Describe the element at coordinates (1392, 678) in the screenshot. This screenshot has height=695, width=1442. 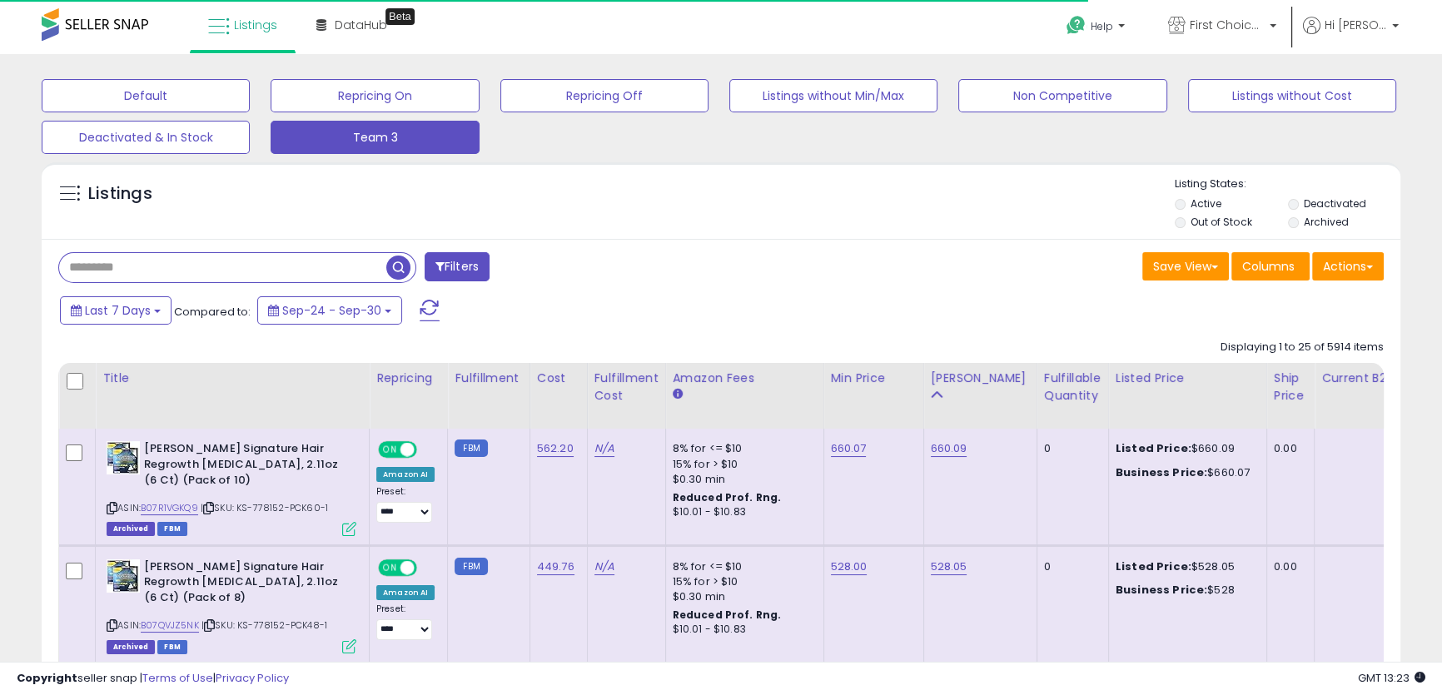
I see `span: 2025-10-8 13:23 GMT` at that location.